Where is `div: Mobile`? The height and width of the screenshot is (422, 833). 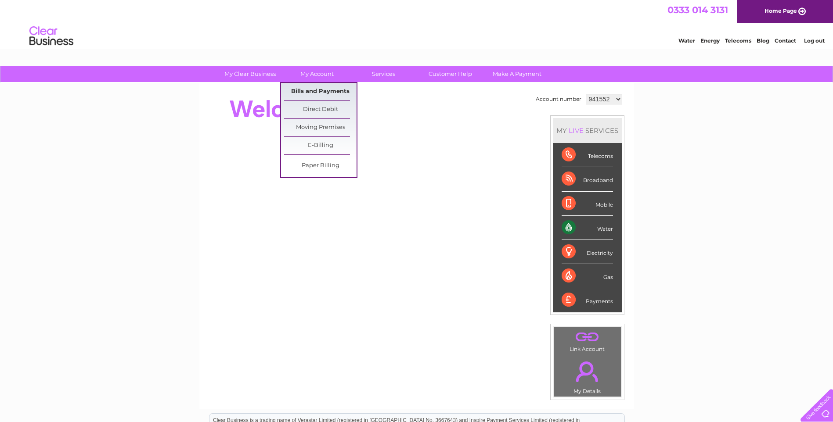
div: Mobile is located at coordinates (587, 204).